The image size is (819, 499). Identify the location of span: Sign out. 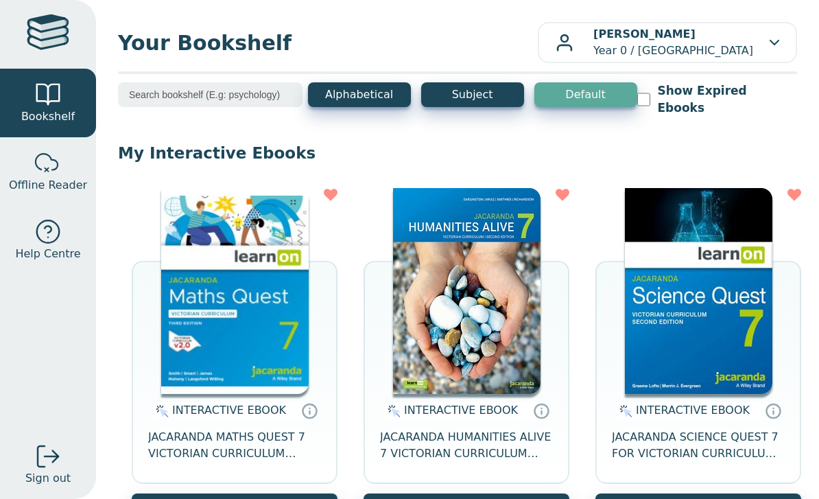
(48, 478).